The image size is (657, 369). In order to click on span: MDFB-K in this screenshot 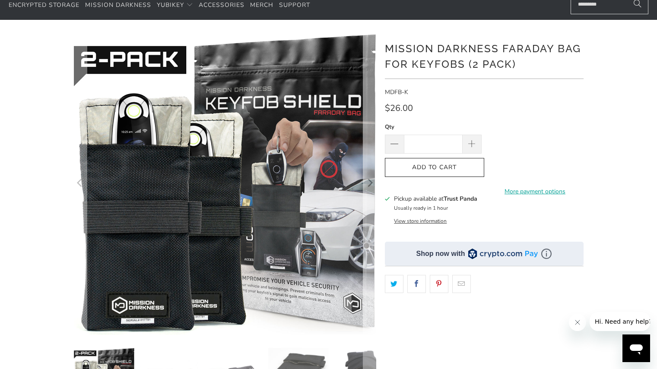, I will do `click(397, 92)`.